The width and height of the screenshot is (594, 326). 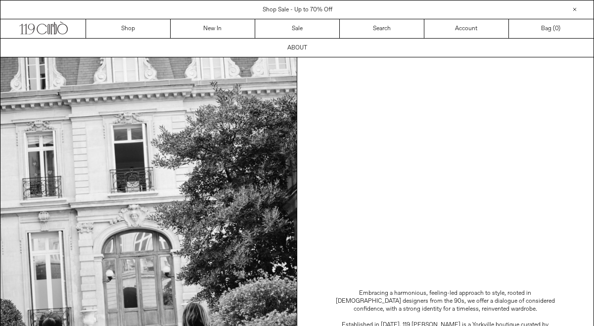 What do you see at coordinates (297, 10) in the screenshot?
I see `span: Shop Sale - Up to 70% Off` at bounding box center [297, 10].